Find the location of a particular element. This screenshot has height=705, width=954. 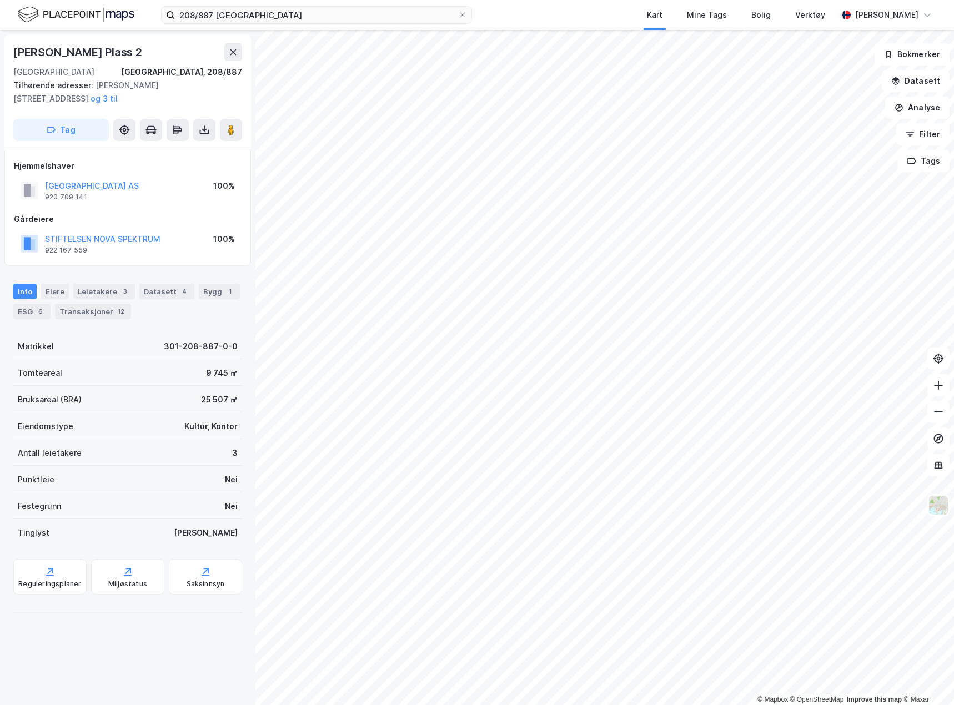

img: logo.f888ab2527a4732fd821a326f86c7f29.svg is located at coordinates (76, 14).